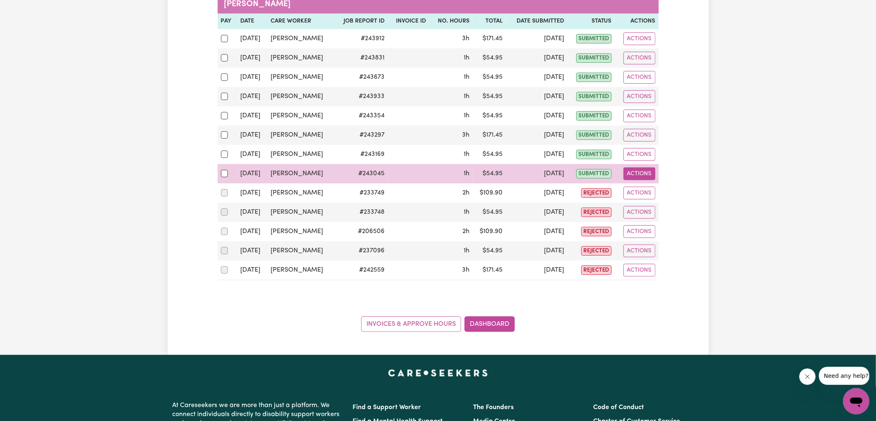 The width and height of the screenshot is (876, 421). What do you see at coordinates (493, 407) in the screenshot?
I see `a: The Founders` at bounding box center [493, 407].